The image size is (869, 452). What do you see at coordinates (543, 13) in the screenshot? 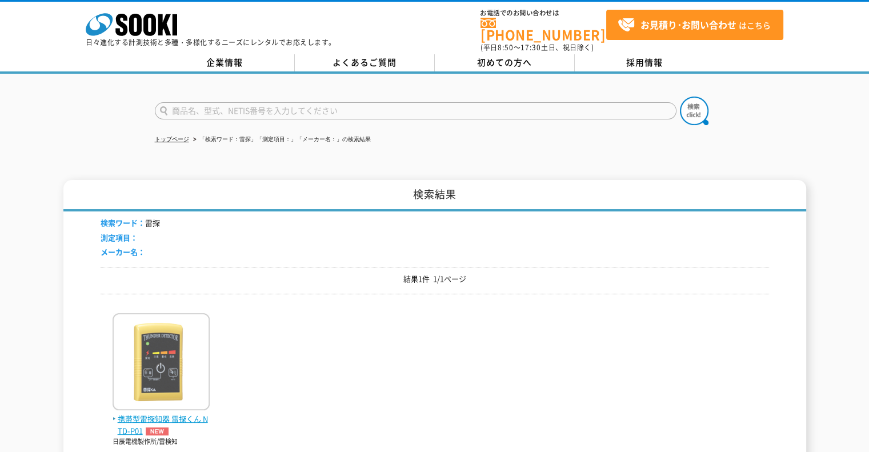
I see `span: お電話でのお問い合わせは` at bounding box center [543, 13].